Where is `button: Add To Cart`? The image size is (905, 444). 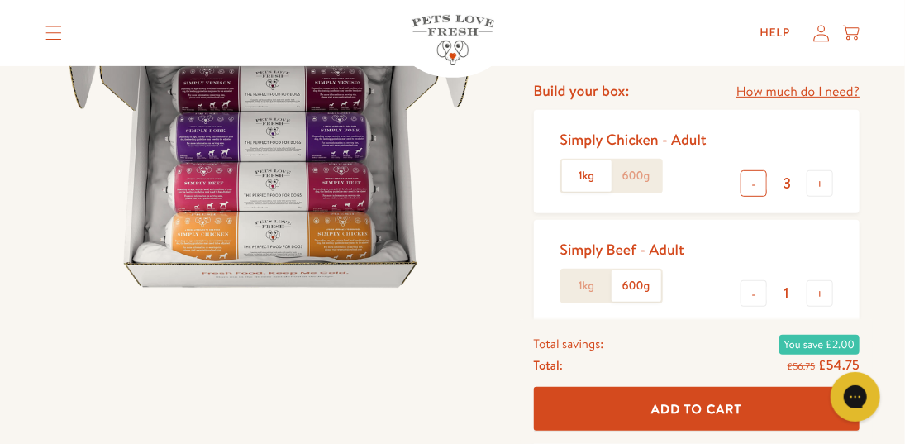
button: Add To Cart is located at coordinates (697, 409).